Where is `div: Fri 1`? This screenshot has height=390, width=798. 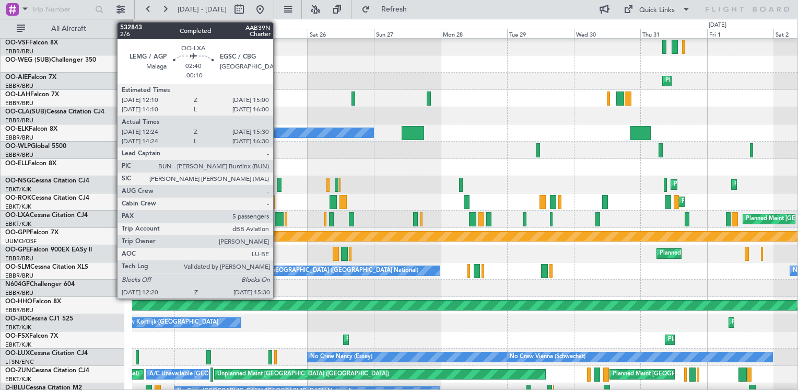
div: Fri 1 is located at coordinates (740, 33).